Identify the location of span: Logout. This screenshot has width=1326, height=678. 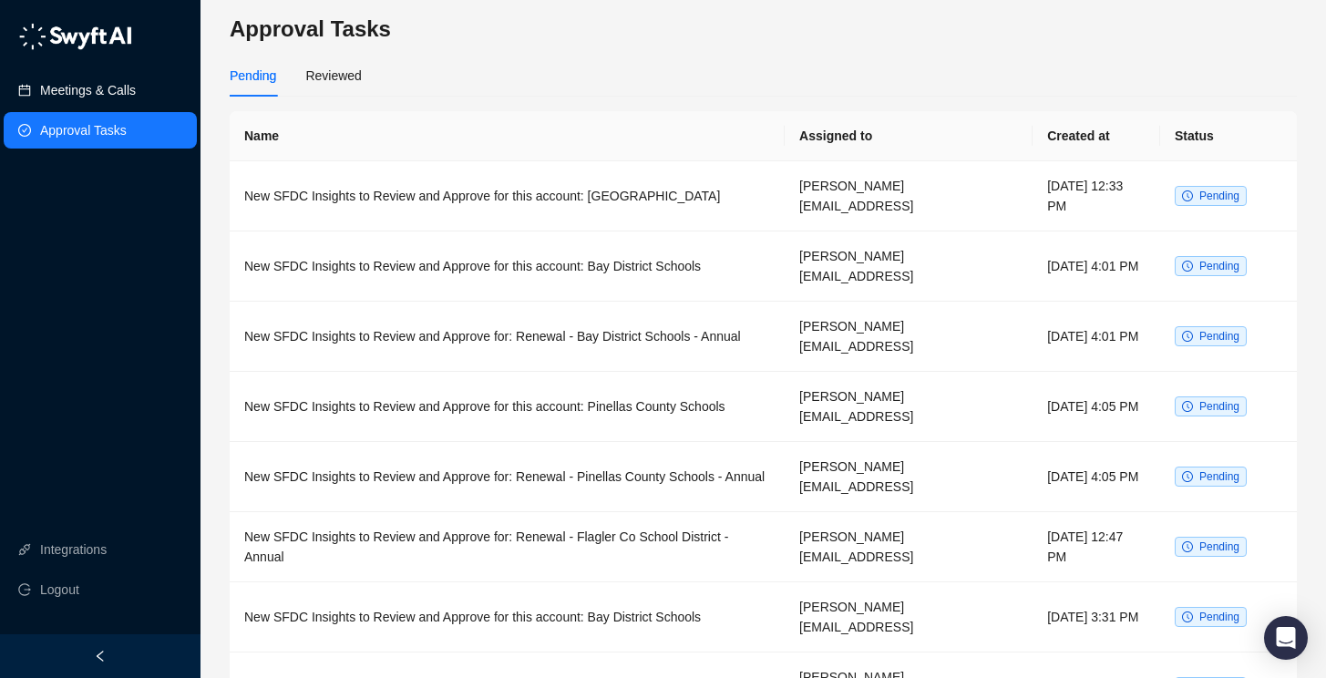
(59, 589).